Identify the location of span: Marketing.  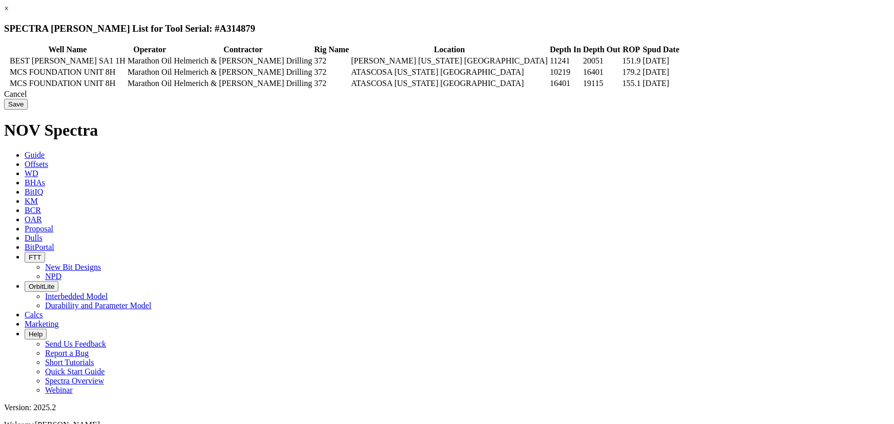
(41, 324).